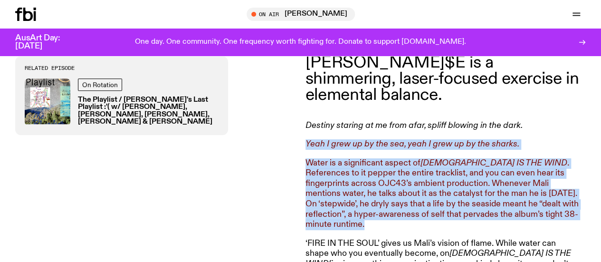 This screenshot has height=262, width=601. What do you see at coordinates (443, 194) in the screenshot?
I see `p: Water is a significant aspect of . References to it pepper the entire tracklist, and you can even...` at bounding box center [443, 194].